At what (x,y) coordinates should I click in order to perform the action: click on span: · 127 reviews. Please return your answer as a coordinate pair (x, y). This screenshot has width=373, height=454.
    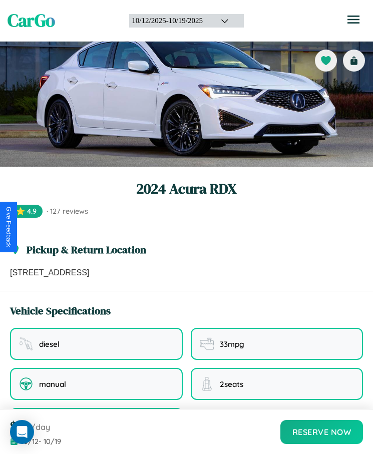
    Looking at the image, I should click on (67, 211).